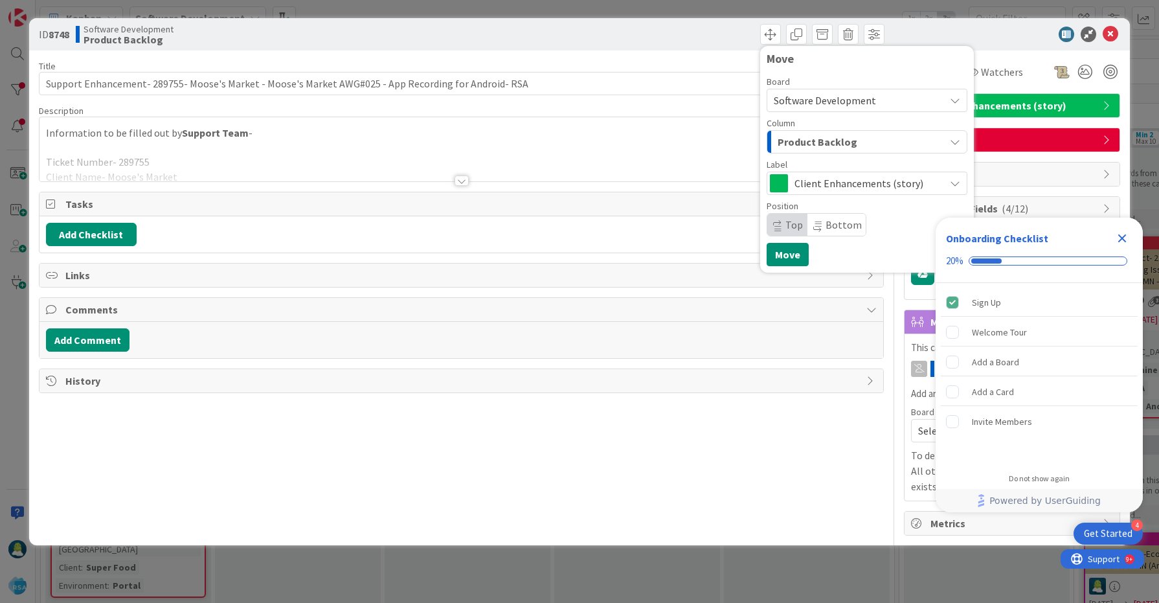 Image resolution: width=1159 pixels, height=603 pixels. Describe the element at coordinates (215, 133) in the screenshot. I see `strong: Support Team` at that location.